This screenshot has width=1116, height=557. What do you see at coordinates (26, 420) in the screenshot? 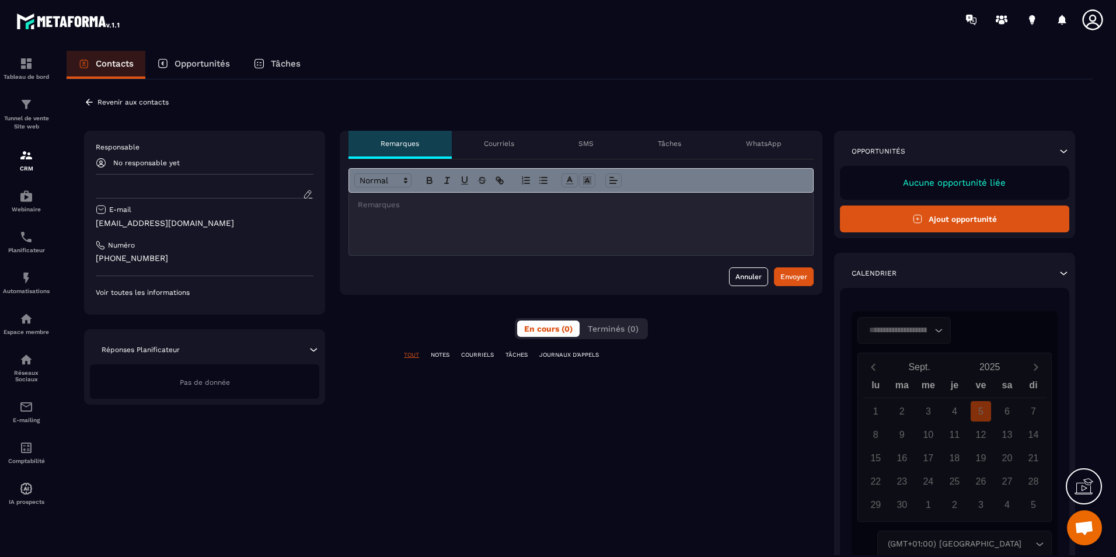
I see `p: E-mailing` at bounding box center [26, 420].